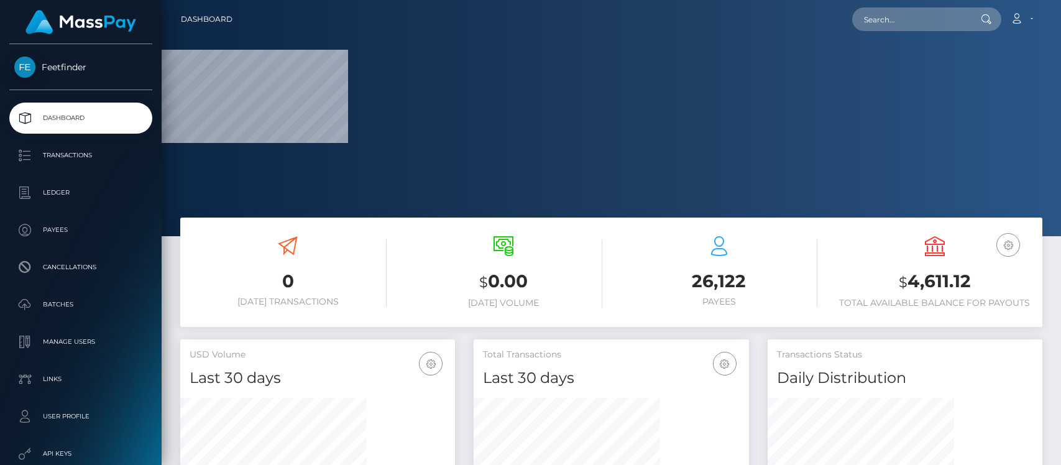 The width and height of the screenshot is (1061, 465). Describe the element at coordinates (81, 305) in the screenshot. I see `p: Batches` at that location.